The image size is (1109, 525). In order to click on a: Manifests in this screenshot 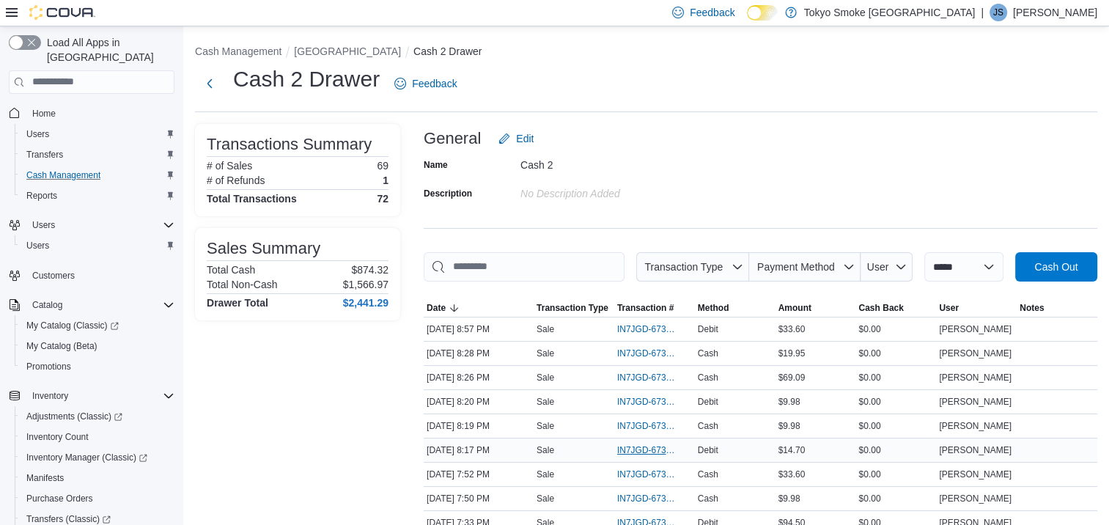, I will do `click(45, 478)`.